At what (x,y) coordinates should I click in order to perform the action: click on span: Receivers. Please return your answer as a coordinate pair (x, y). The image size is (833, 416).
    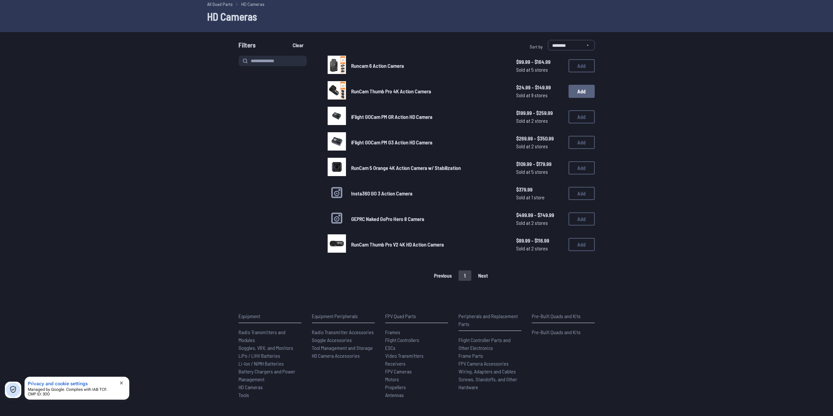
    Looking at the image, I should click on (395, 363).